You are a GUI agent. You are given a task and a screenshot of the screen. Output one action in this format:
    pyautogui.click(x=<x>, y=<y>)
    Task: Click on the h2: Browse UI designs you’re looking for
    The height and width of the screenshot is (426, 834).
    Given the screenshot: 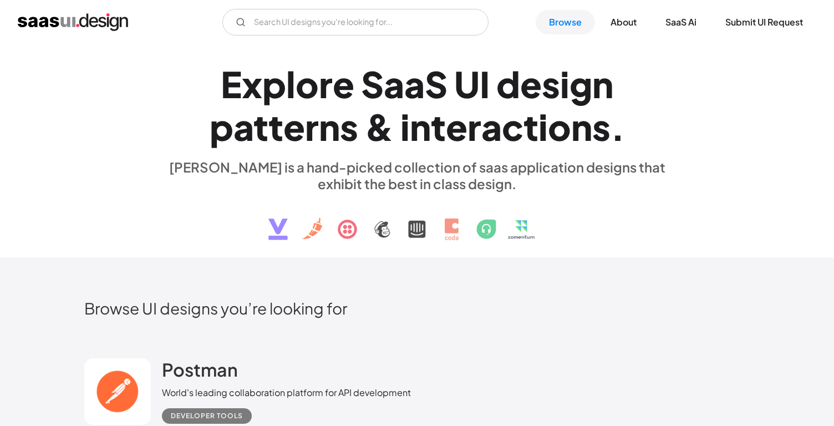 What is the action you would take?
    pyautogui.click(x=417, y=308)
    